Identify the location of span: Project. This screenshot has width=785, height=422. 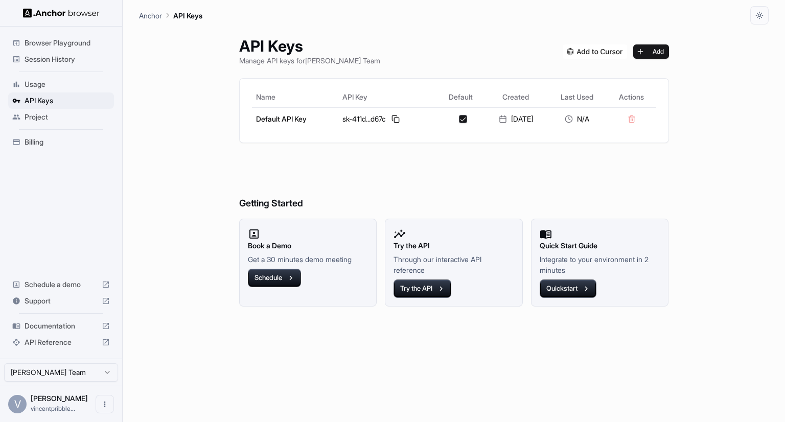
(67, 117).